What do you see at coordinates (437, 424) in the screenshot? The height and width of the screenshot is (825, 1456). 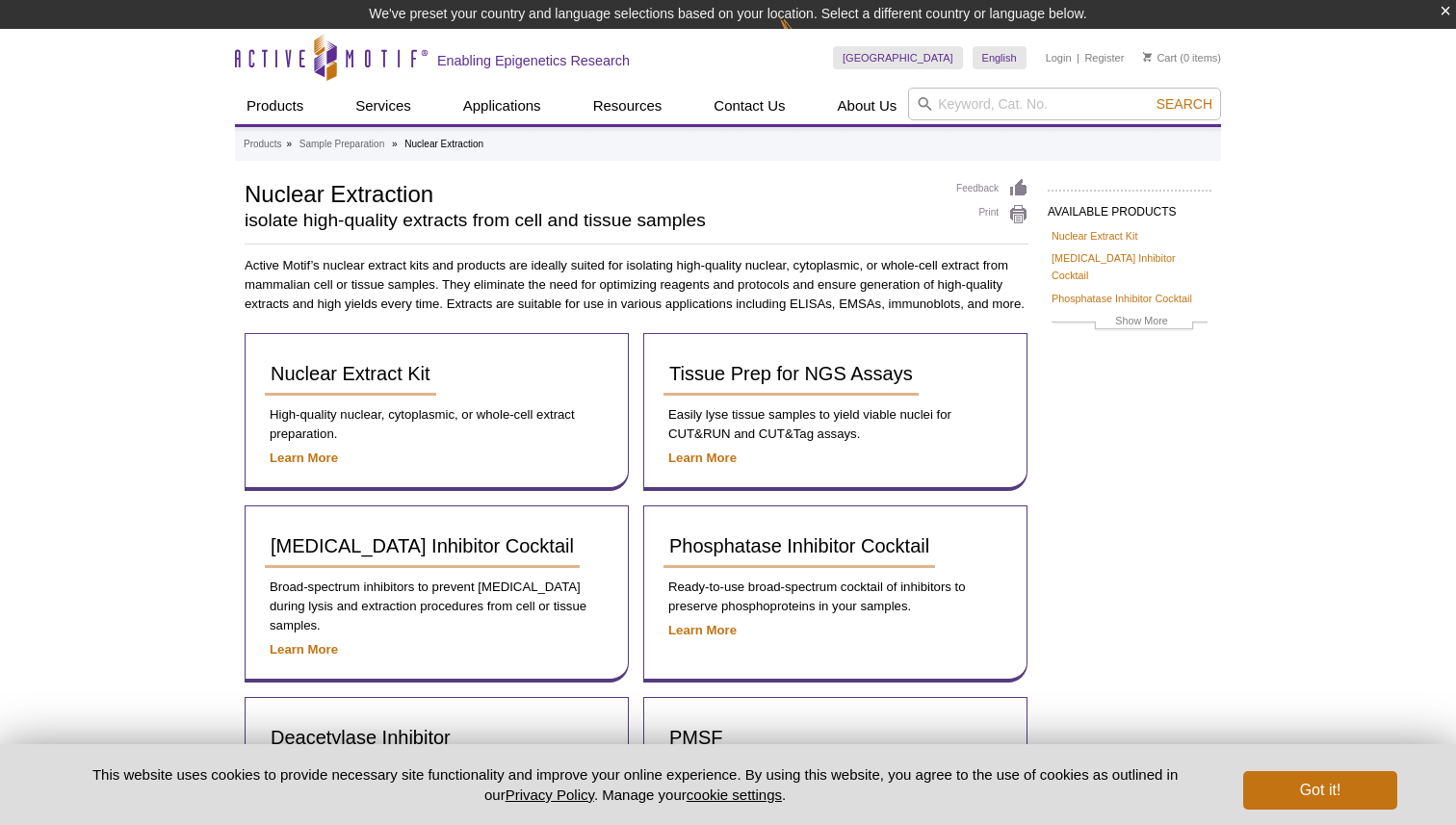 I see `p: High-quality nuclear, cytoplasmic, or whole-cell extract preparation.` at bounding box center [437, 424].